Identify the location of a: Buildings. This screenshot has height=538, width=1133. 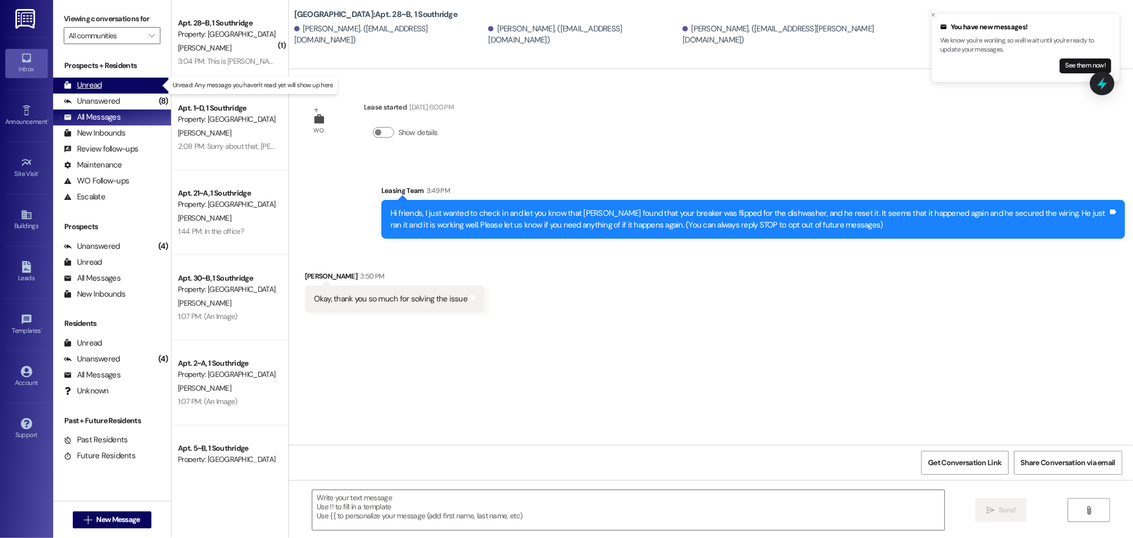
(27, 220).